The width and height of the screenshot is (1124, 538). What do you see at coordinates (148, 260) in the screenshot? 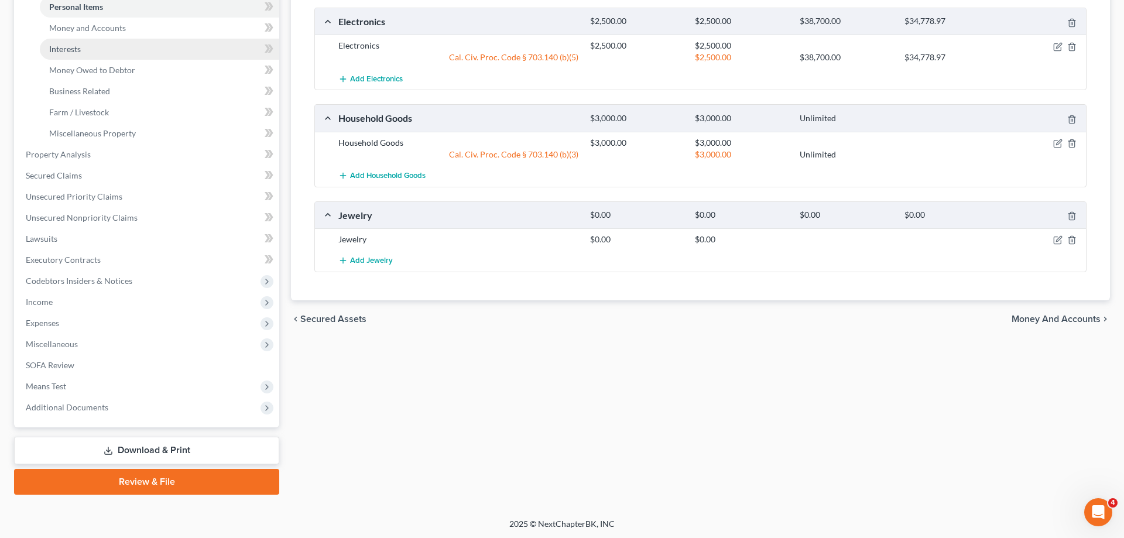
I see `a: Executory Contracts` at bounding box center [148, 260].